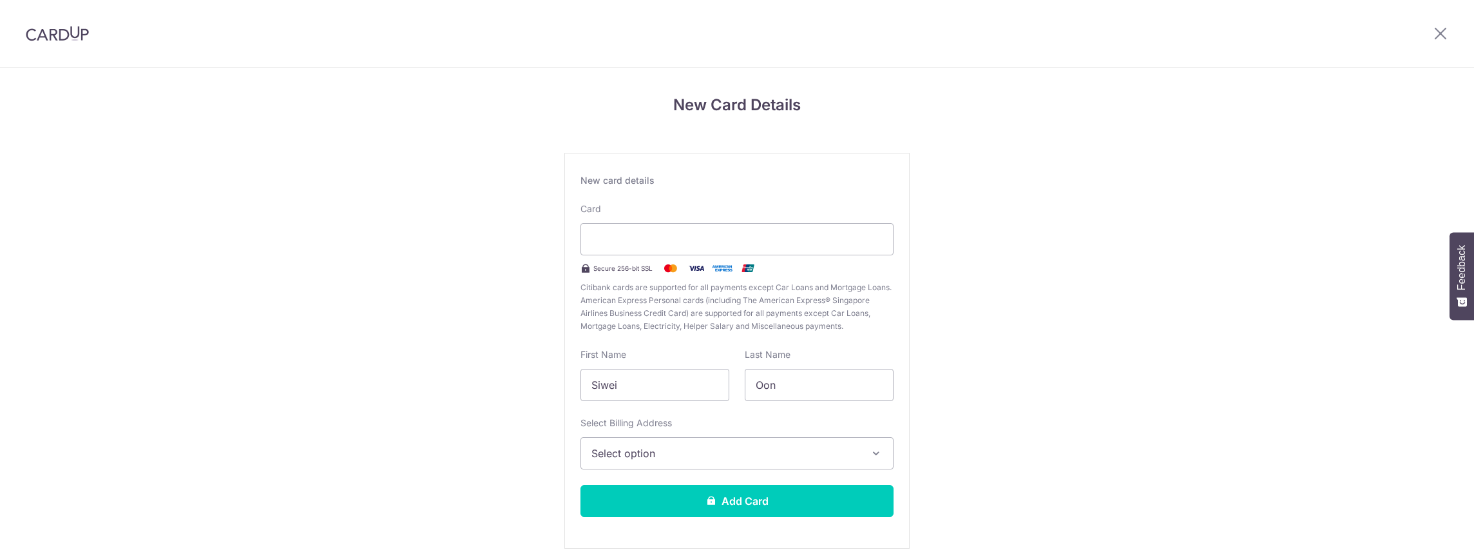  What do you see at coordinates (1462, 276) in the screenshot?
I see `button: Feedback - Show survey` at bounding box center [1462, 276].